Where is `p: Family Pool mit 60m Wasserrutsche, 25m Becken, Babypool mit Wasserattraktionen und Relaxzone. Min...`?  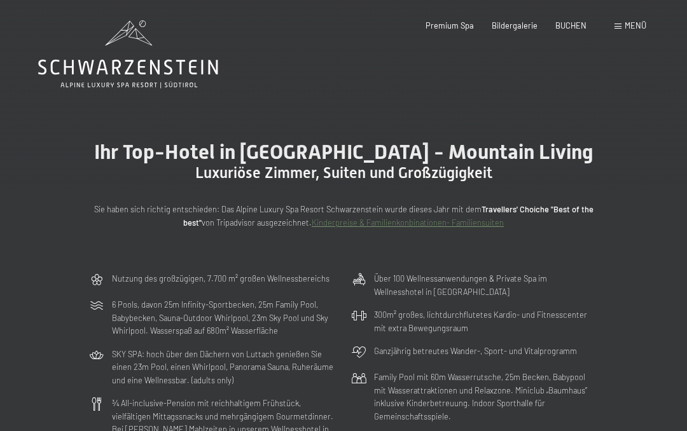
p: Family Pool mit 60m Wasserrutsche, 25m Becken, Babypool mit Wasserattraktionen und Relaxzone. Min... is located at coordinates (486, 397).